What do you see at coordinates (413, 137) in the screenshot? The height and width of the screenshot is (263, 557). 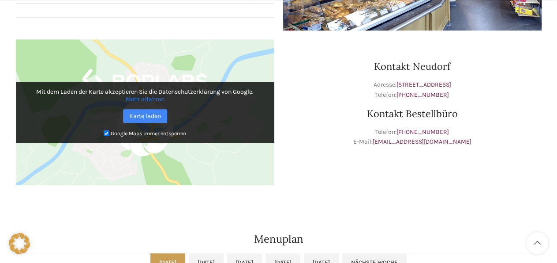 I see `p: Telefon: E-Mail:` at bounding box center [413, 137].